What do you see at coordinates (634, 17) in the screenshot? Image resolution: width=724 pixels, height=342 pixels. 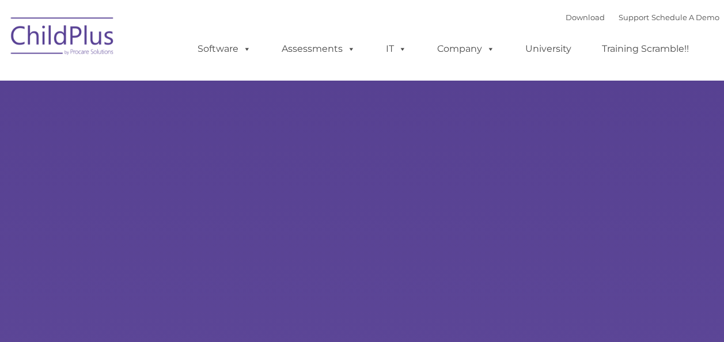 I see `a: Support` at bounding box center [634, 17].